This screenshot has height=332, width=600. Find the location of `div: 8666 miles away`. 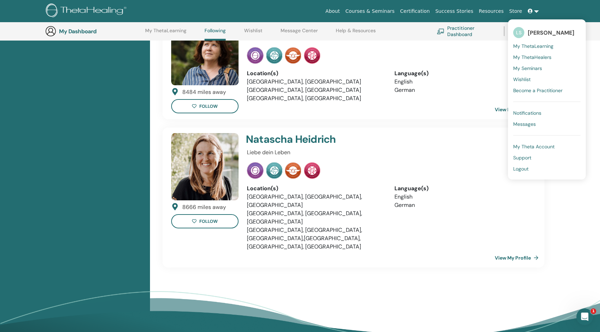

div: 8666 miles away is located at coordinates (204, 208).